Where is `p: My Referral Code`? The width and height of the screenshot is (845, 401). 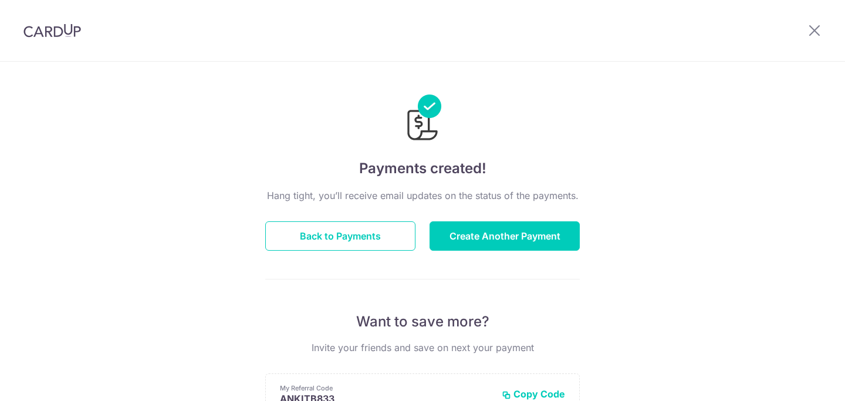
p: My Referral Code is located at coordinates (386, 388).